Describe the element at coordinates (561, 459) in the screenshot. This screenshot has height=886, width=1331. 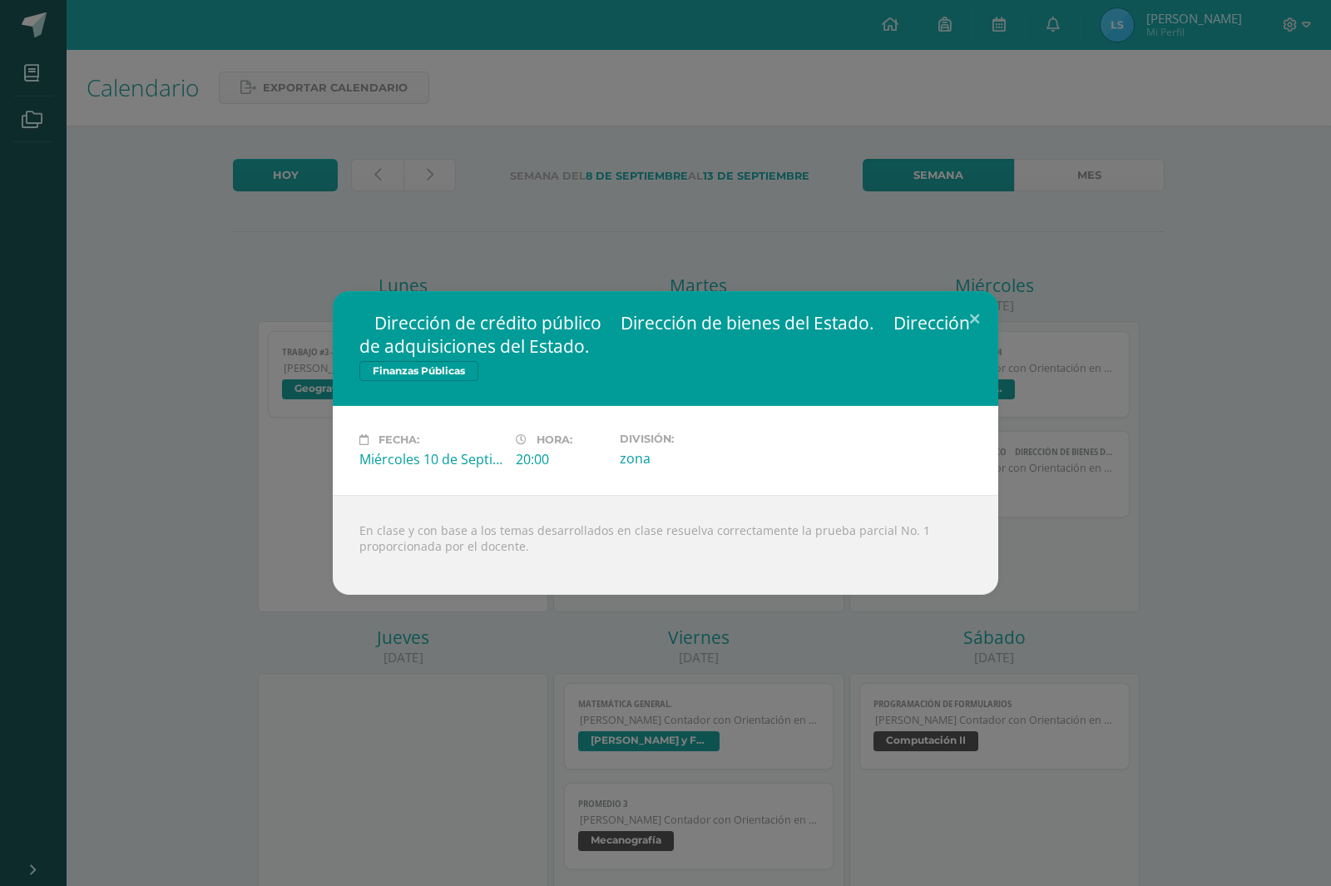
I see `div: 20:00` at that location.